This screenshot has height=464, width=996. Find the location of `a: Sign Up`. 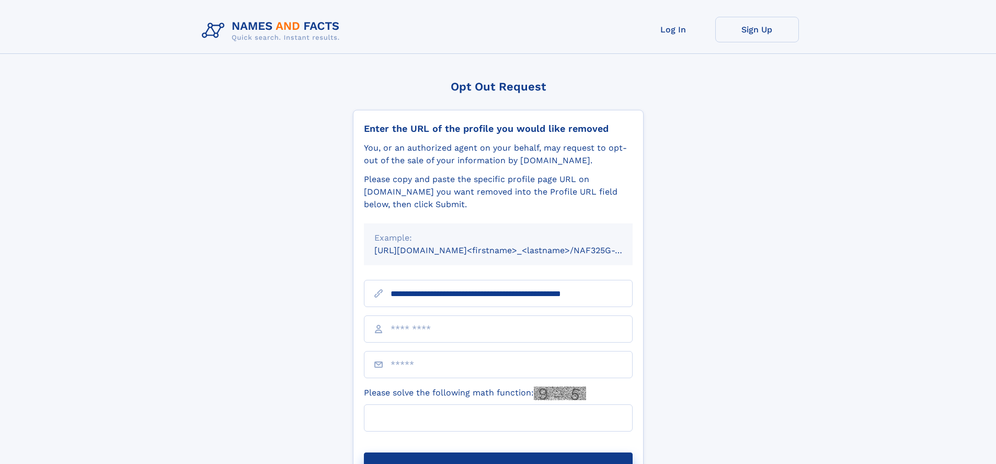

a: Sign Up is located at coordinates (757, 29).